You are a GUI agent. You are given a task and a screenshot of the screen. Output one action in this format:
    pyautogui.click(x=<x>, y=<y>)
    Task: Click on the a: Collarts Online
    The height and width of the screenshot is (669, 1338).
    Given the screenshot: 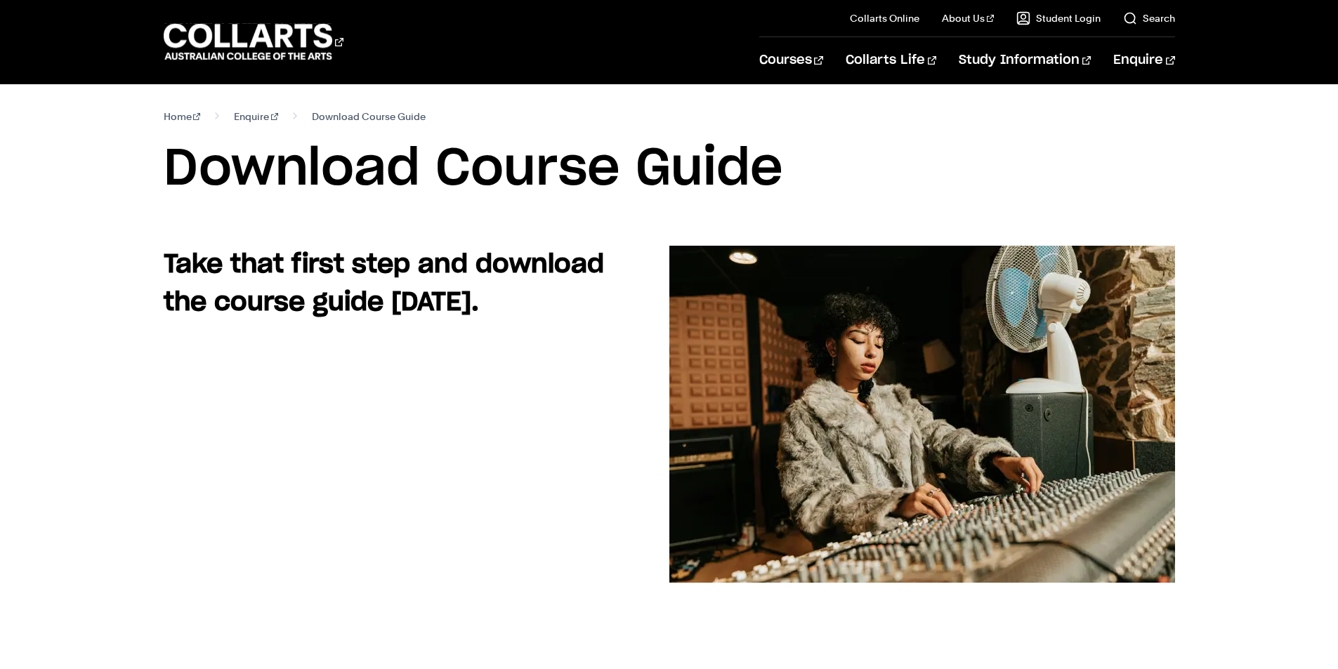 What is the action you would take?
    pyautogui.click(x=884, y=18)
    